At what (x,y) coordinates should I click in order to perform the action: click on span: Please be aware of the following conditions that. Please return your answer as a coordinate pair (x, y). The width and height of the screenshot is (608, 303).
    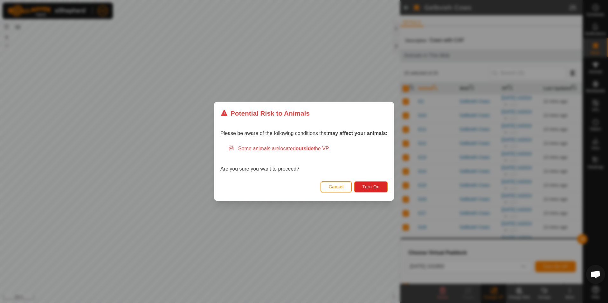
    Looking at the image, I should click on (304, 134).